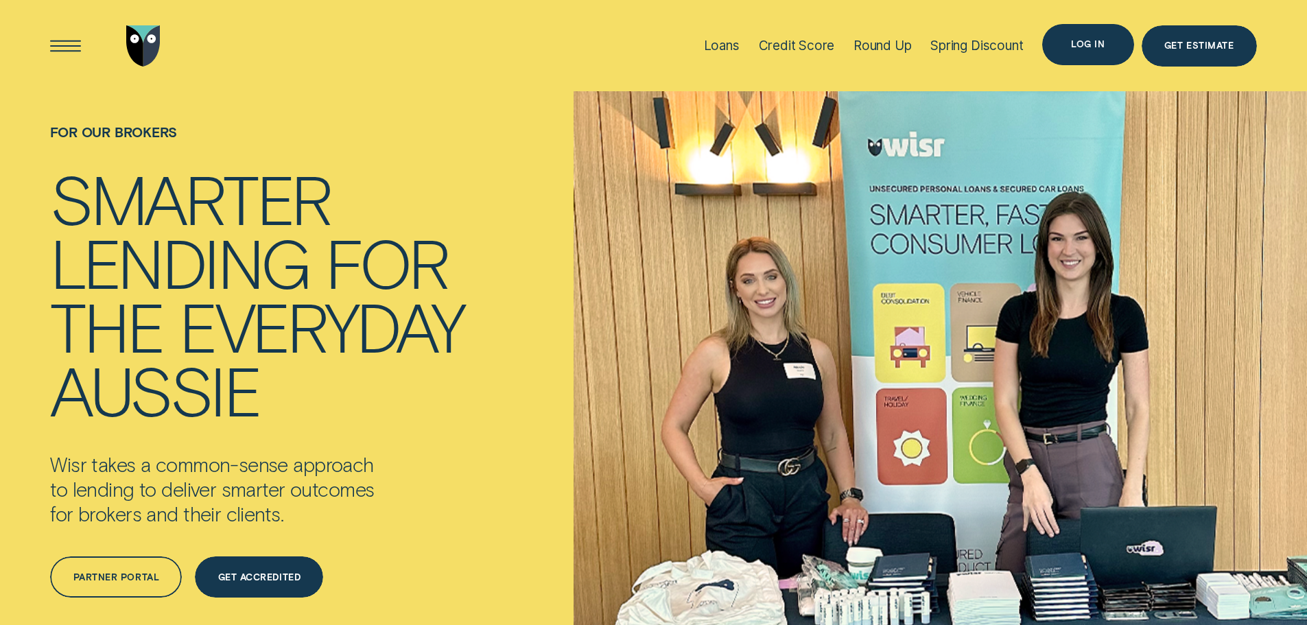 This screenshot has height=625, width=1307. Describe the element at coordinates (257, 145) in the screenshot. I see `h1: For Our Brokers` at that location.